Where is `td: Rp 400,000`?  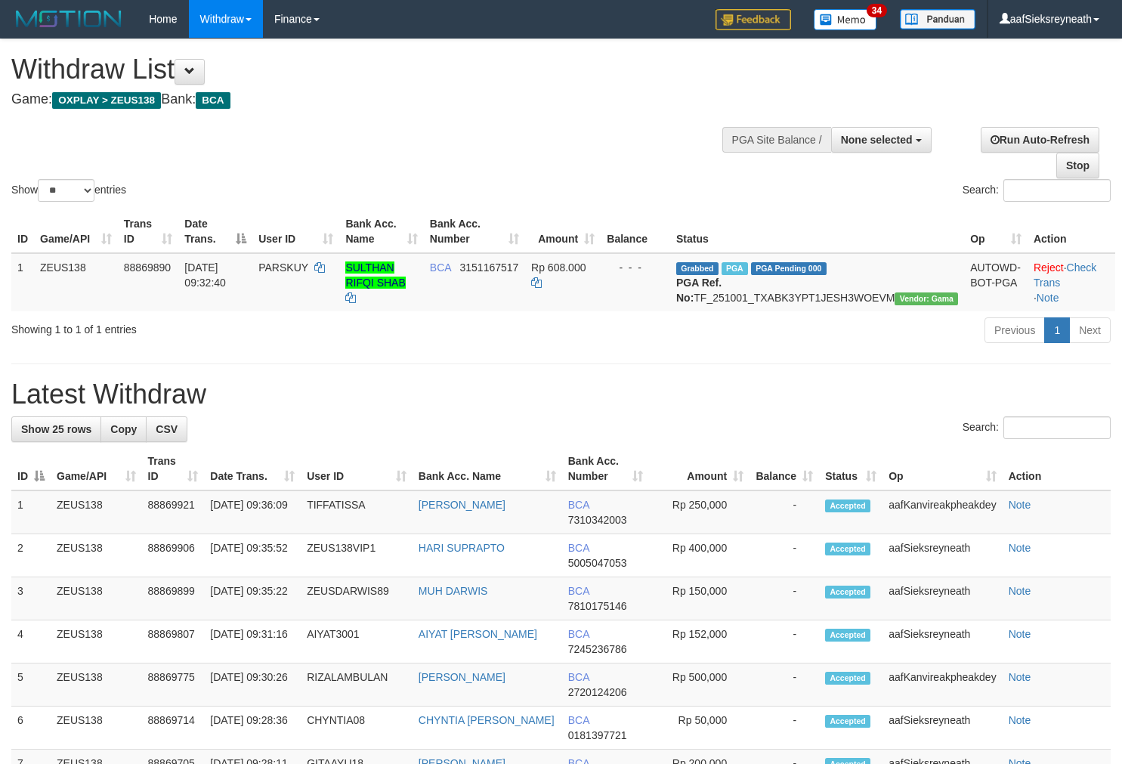 td: Rp 400,000 is located at coordinates (699, 555).